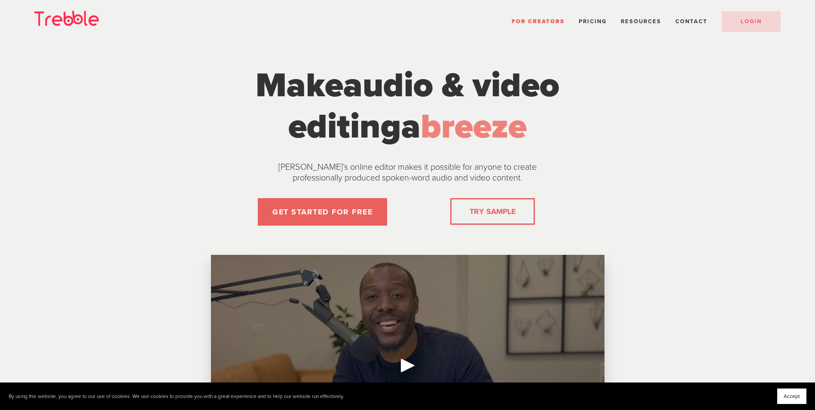 The height and width of the screenshot is (410, 815). What do you see at coordinates (492, 211) in the screenshot?
I see `a: TRY SAMPLE` at bounding box center [492, 211].